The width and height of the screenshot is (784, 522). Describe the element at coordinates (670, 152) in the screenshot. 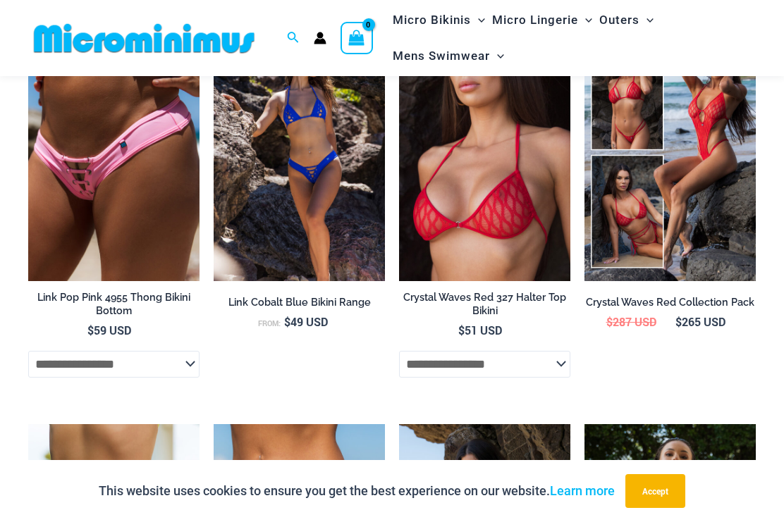

I see `img: Collection Pack` at that location.